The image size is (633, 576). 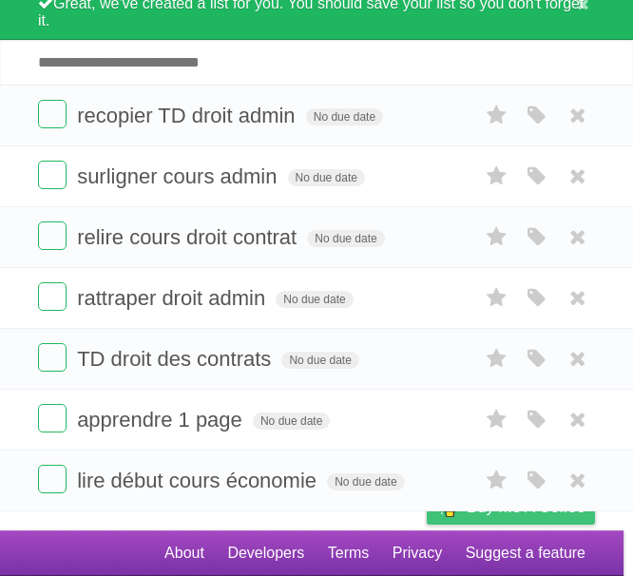 What do you see at coordinates (179, 176) in the screenshot?
I see `span: surligner cours admin` at bounding box center [179, 176].